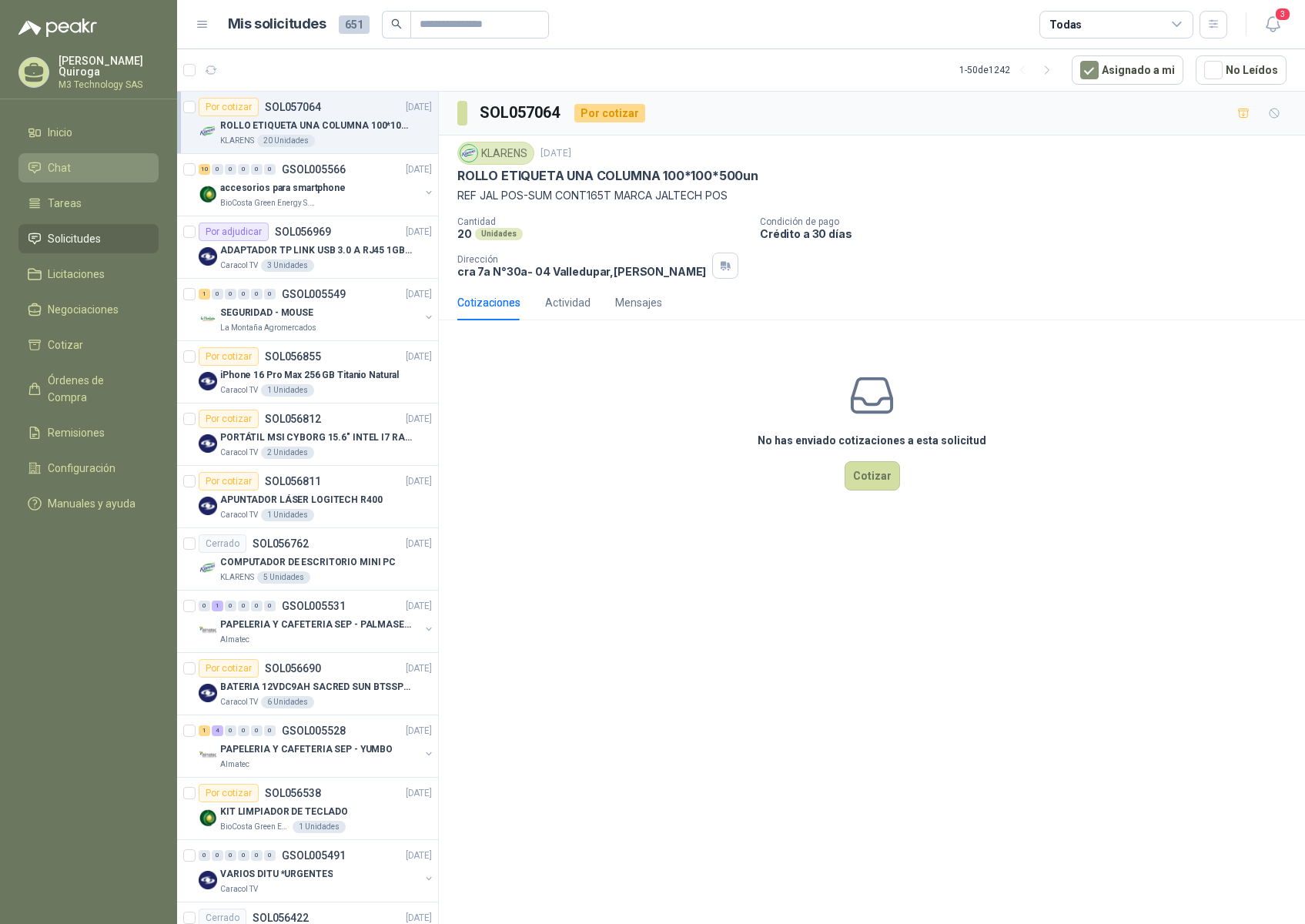  I want to click on p: APUNTADOR LÁSER LOGITECH R400, so click(301, 499).